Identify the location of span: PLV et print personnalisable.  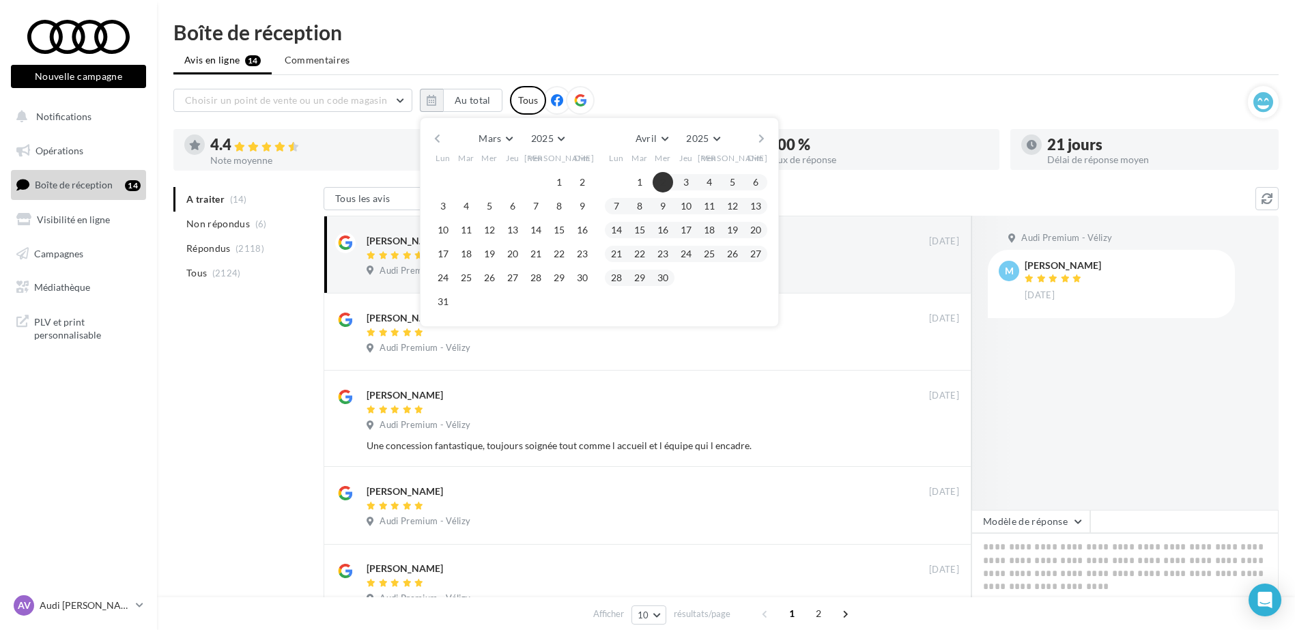
(87, 327).